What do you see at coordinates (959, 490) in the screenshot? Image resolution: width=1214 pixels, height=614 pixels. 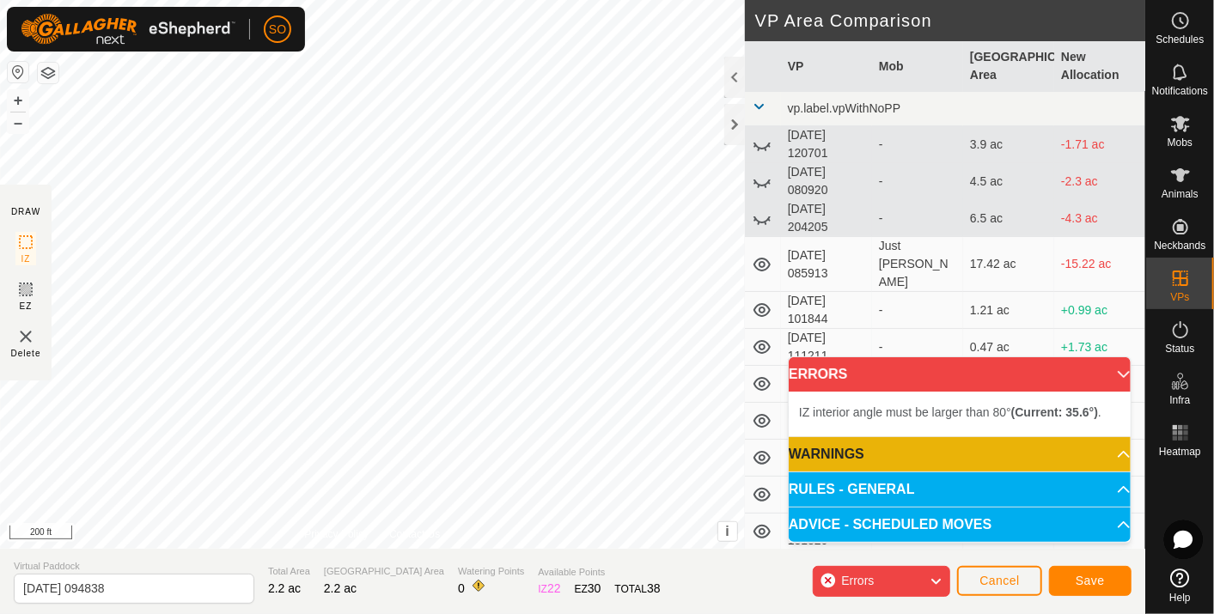 I see `p-accordion-header: RULES - GENERAL` at bounding box center [959, 490].